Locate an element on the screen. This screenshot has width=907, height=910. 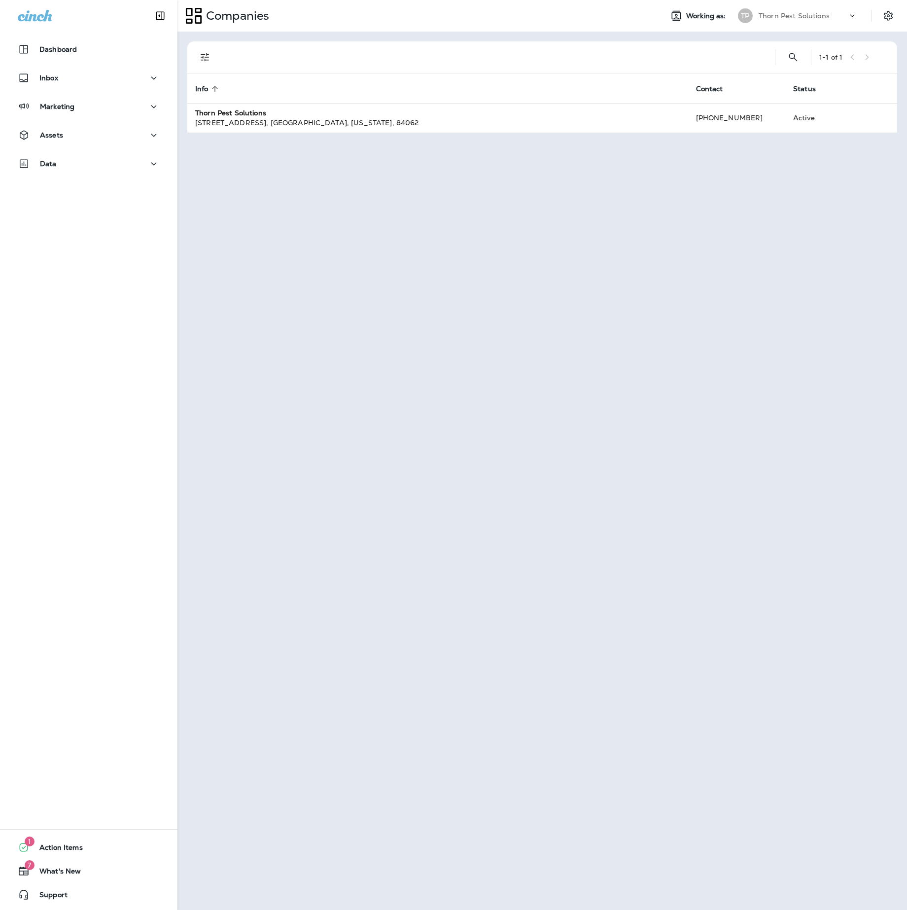
p: Thorn Pest Solutions is located at coordinates (794, 16).